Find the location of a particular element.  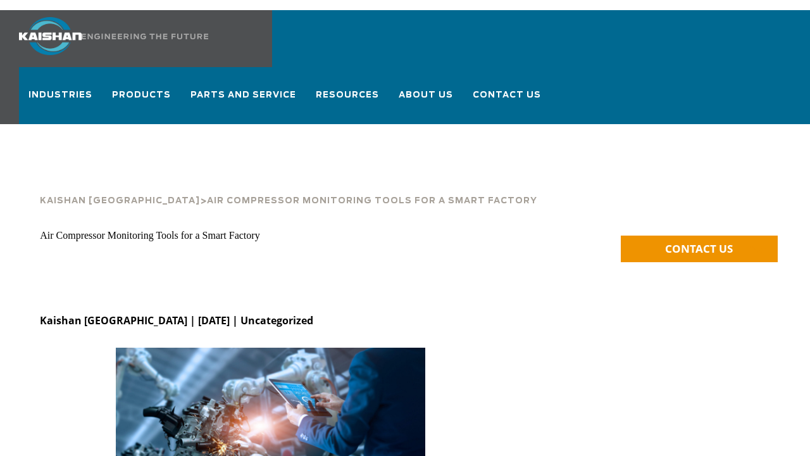

a: CONTACT US is located at coordinates (700, 249).